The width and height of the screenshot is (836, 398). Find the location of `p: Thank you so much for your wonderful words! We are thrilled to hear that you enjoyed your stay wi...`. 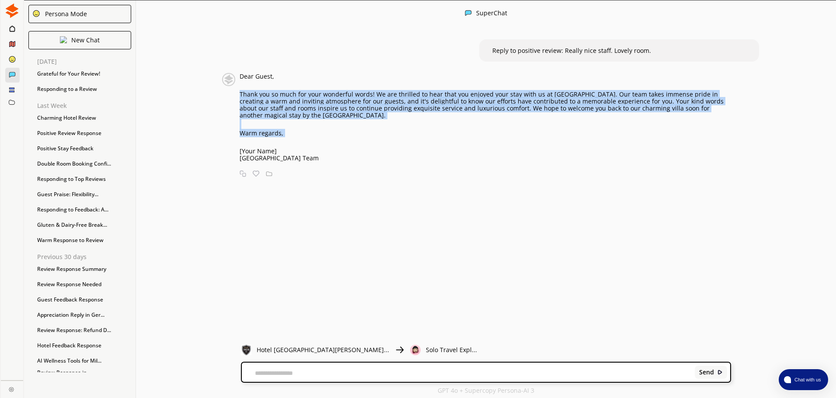

p: Thank you so much for your wonderful words! We are thrilled to hear that you enjoyed your stay wi... is located at coordinates (485, 105).